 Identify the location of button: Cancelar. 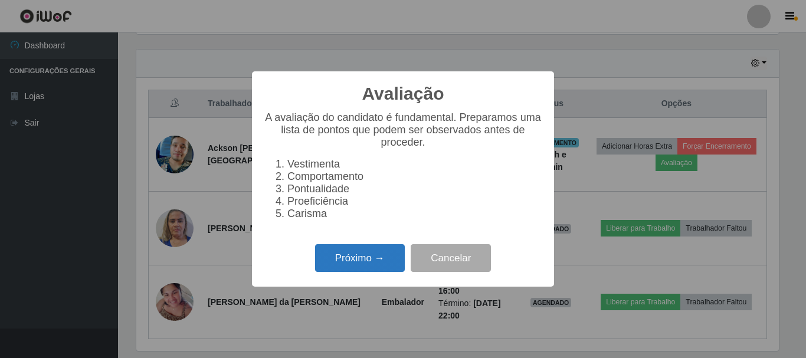
(451, 258).